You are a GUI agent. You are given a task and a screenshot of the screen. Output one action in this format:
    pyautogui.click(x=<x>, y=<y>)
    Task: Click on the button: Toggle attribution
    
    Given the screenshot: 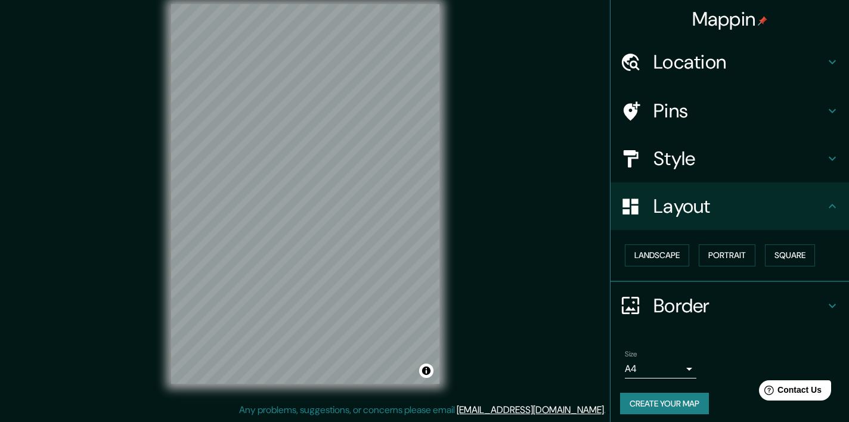 What is the action you would take?
    pyautogui.click(x=426, y=371)
    